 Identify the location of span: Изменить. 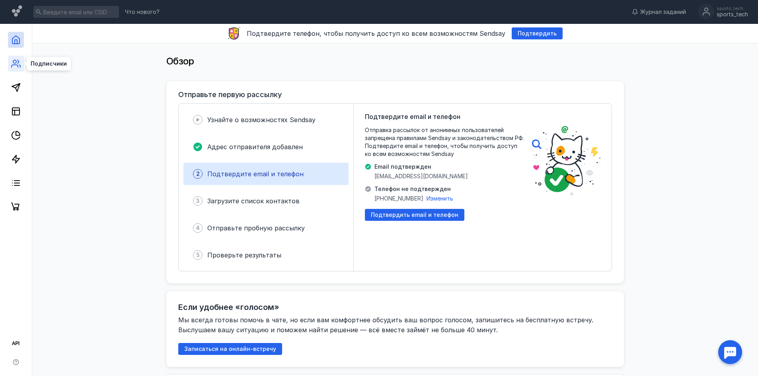
(440, 198).